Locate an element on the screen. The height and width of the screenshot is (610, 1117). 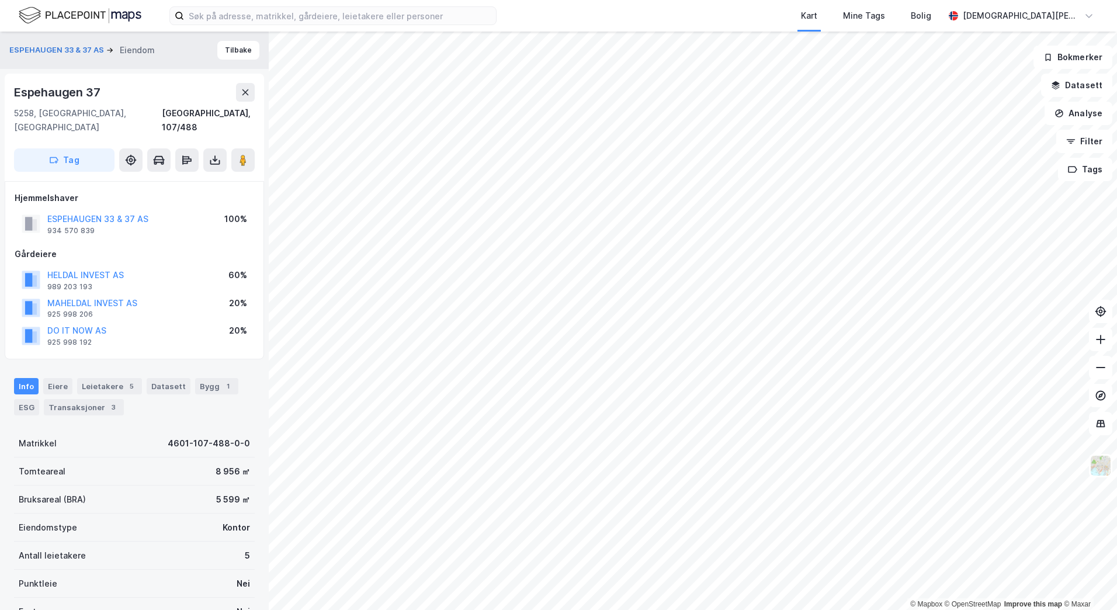
button: Tilbake is located at coordinates (238, 50).